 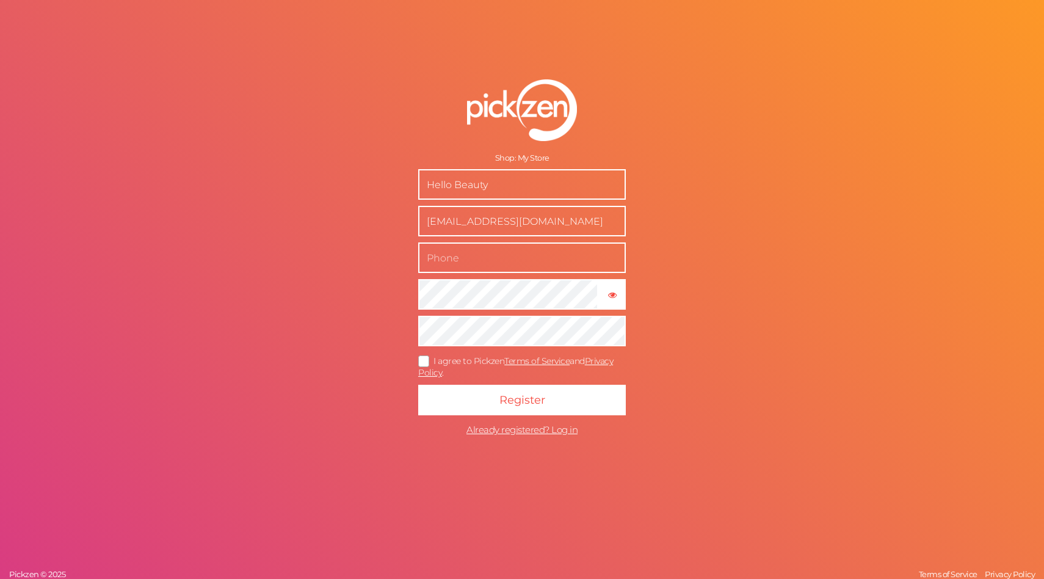 I want to click on input: Business e-mail, so click(x=522, y=221).